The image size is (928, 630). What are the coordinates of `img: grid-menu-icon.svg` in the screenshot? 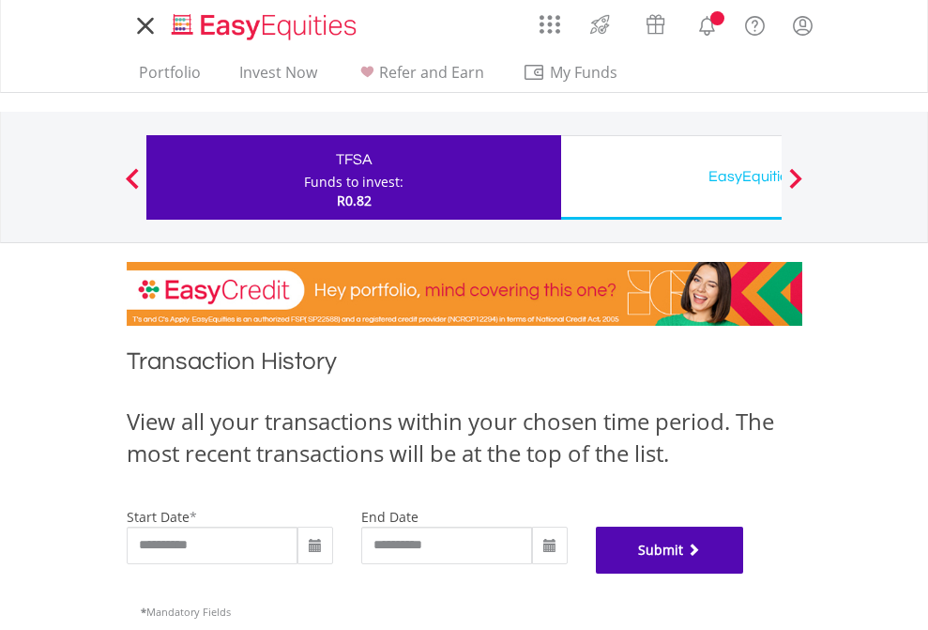 It's located at (550, 24).